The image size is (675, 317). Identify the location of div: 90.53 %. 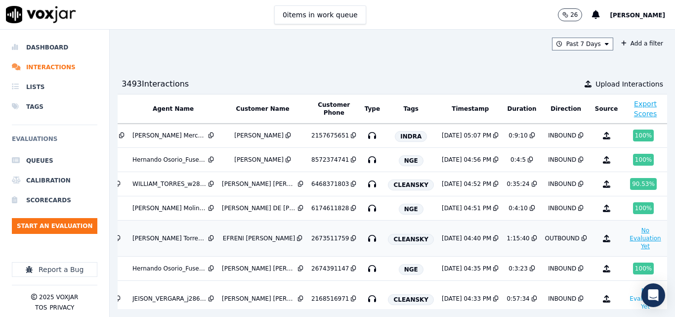
(643, 184).